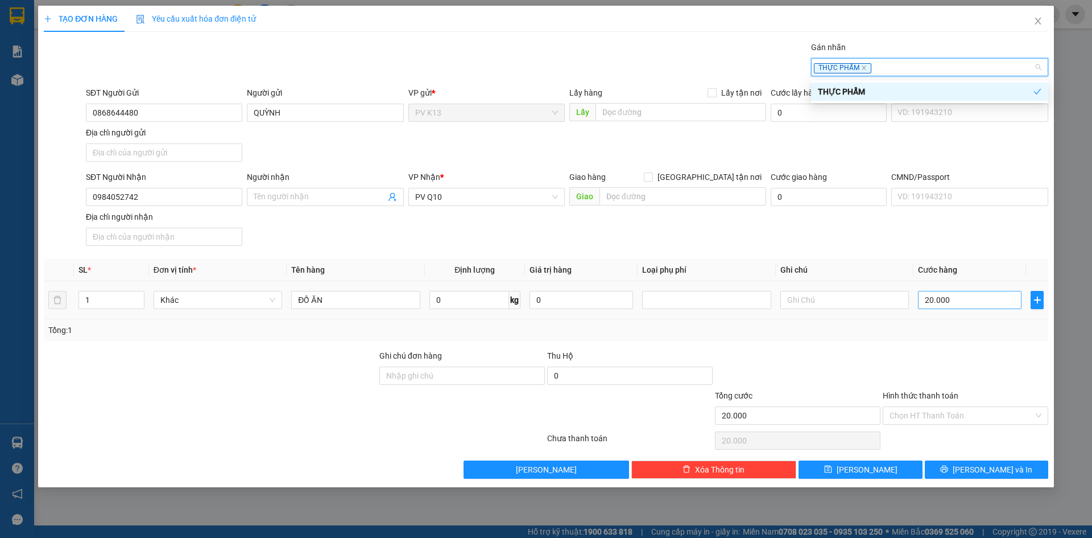 The width and height of the screenshot is (1092, 538). I want to click on span: check, so click(1038, 92).